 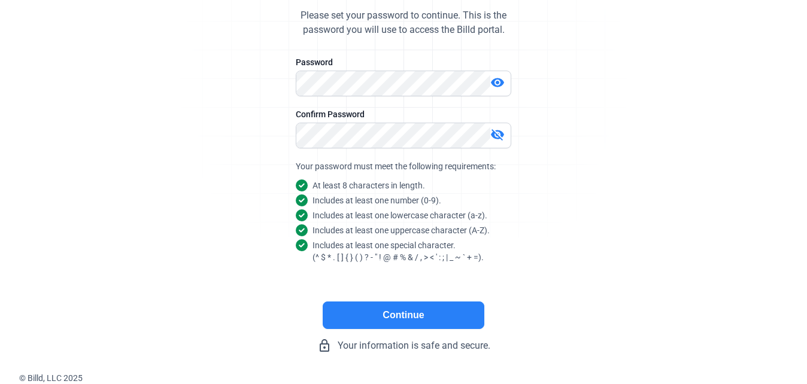 What do you see at coordinates (403, 346) in the screenshot?
I see `div: Your information is safe and secure.` at bounding box center [403, 346].